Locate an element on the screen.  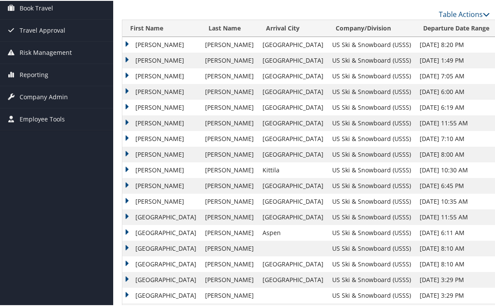
td: Aspen is located at coordinates (293, 232).